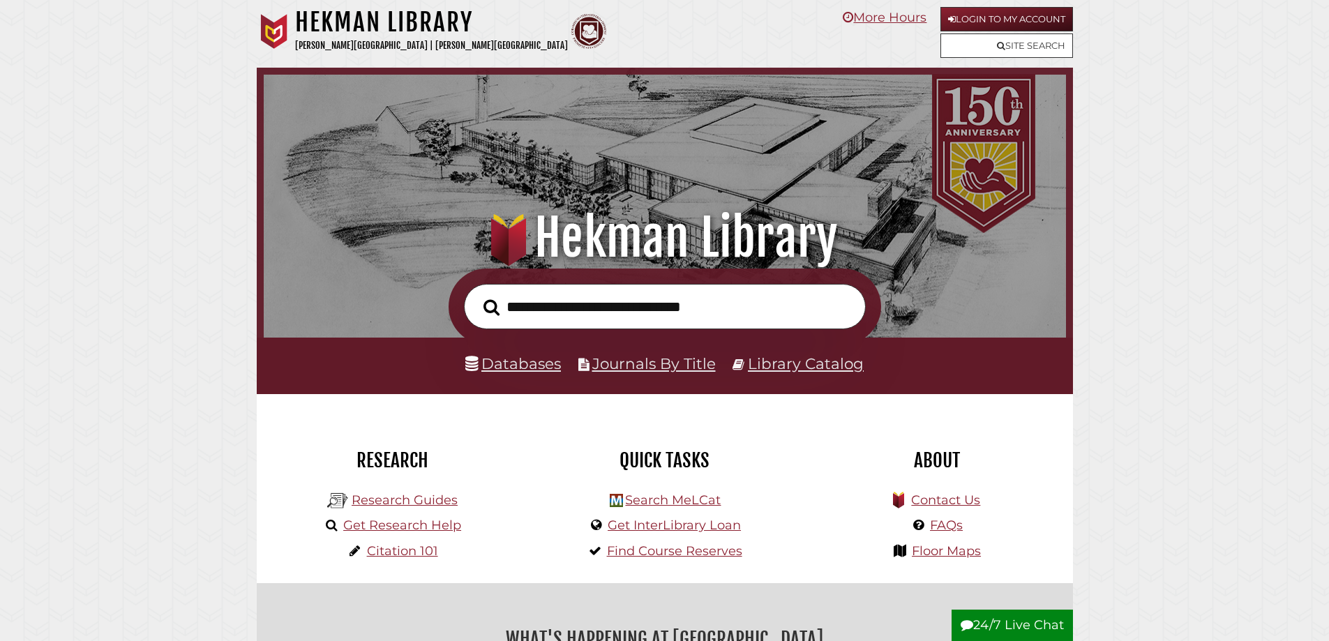 This screenshot has height=641, width=1329. What do you see at coordinates (674, 525) in the screenshot?
I see `a: Get InterLibrary Loan` at bounding box center [674, 525].